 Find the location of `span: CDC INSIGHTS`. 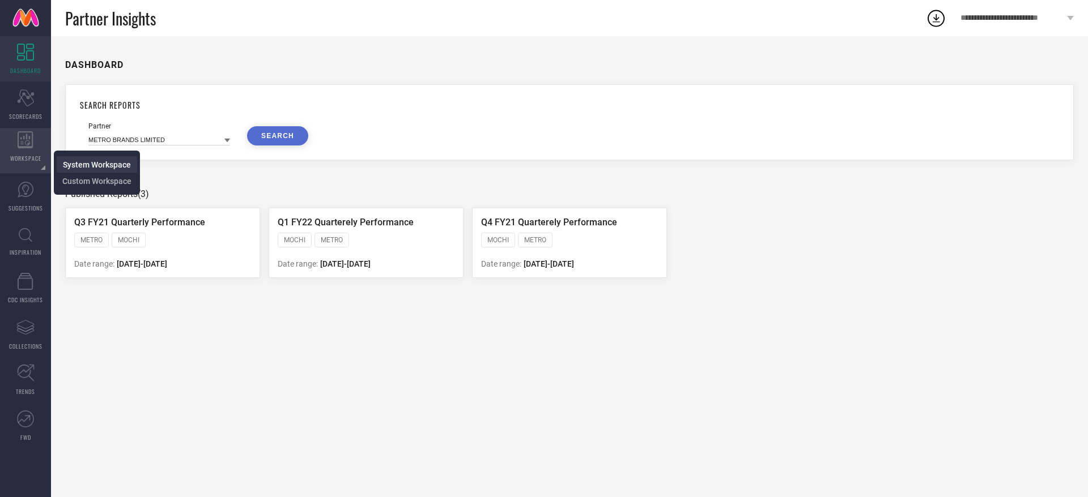

span: CDC INSIGHTS is located at coordinates (25, 300).